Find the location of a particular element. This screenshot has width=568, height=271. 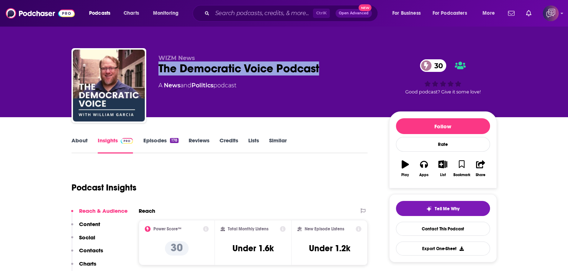

a: News is located at coordinates (172, 85).